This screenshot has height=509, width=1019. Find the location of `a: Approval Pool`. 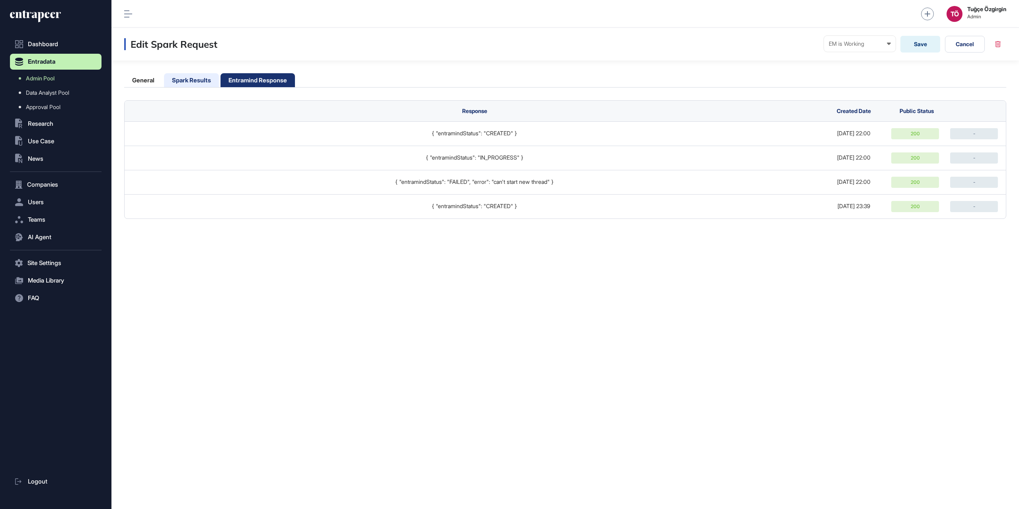

a: Approval Pool is located at coordinates (58, 107).